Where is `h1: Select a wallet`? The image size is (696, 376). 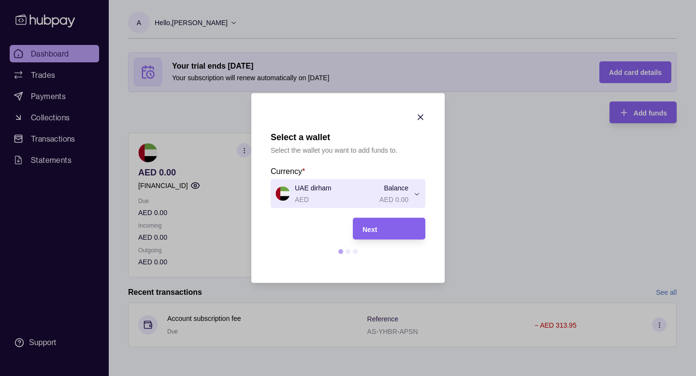 h1: Select a wallet is located at coordinates (334, 137).